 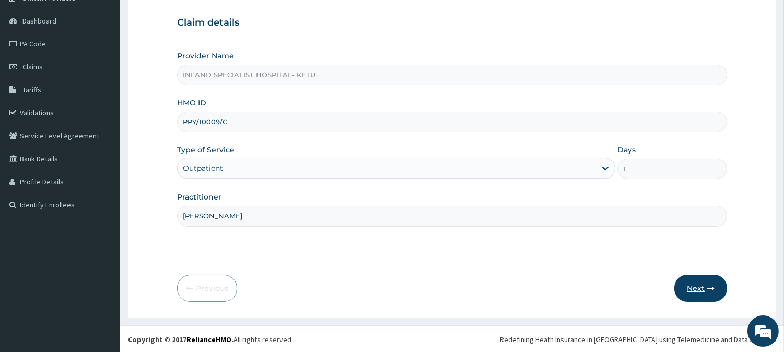 What do you see at coordinates (209, 340) in the screenshot?
I see `a: RelianceHMO` at bounding box center [209, 340].